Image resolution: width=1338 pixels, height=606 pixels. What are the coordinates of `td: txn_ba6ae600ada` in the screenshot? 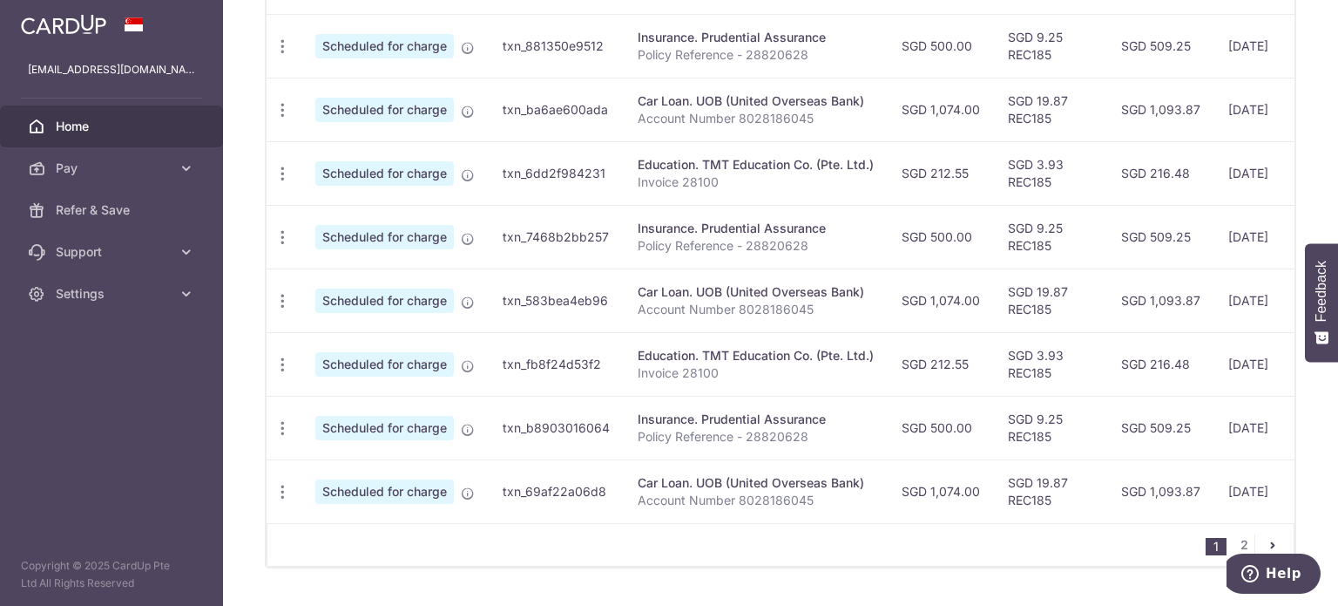 It's located at (556, 109).